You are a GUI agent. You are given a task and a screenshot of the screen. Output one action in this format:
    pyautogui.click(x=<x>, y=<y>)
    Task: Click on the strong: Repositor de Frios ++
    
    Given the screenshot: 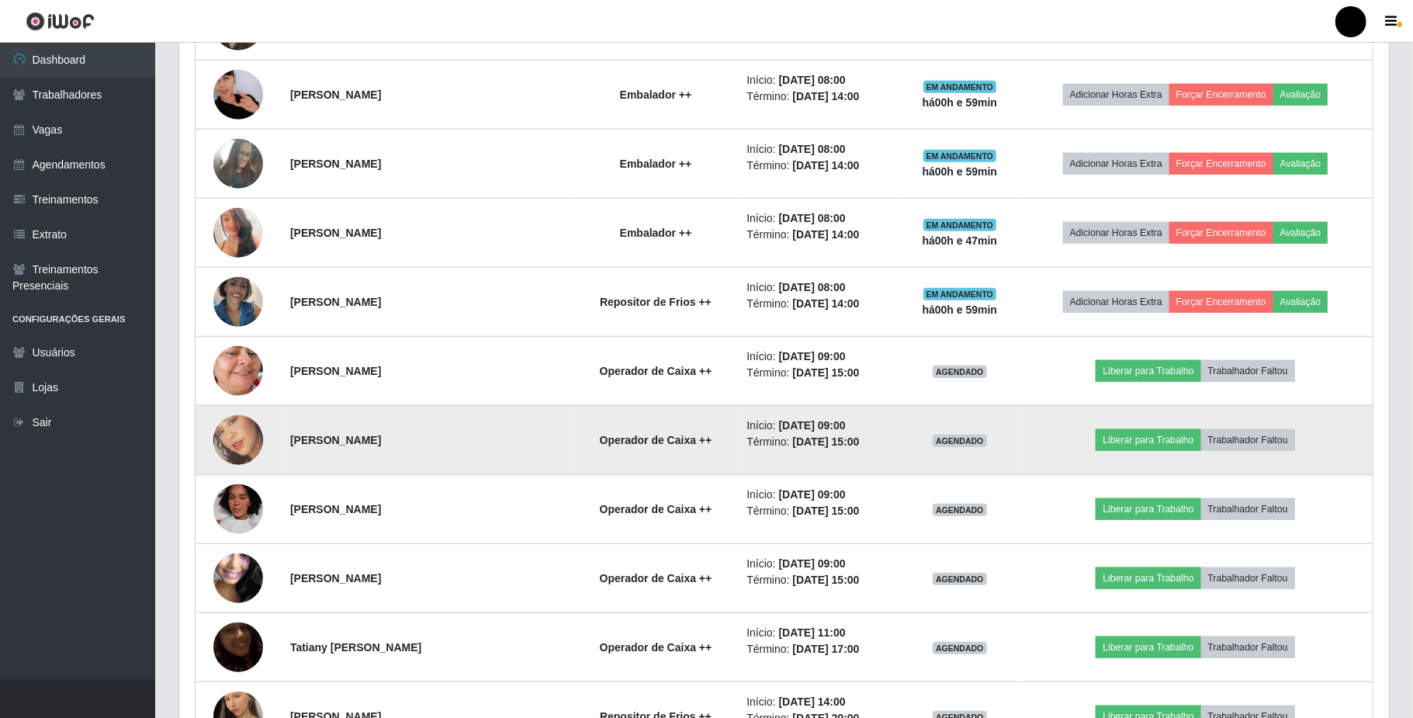 What is the action you would take?
    pyautogui.click(x=656, y=302)
    